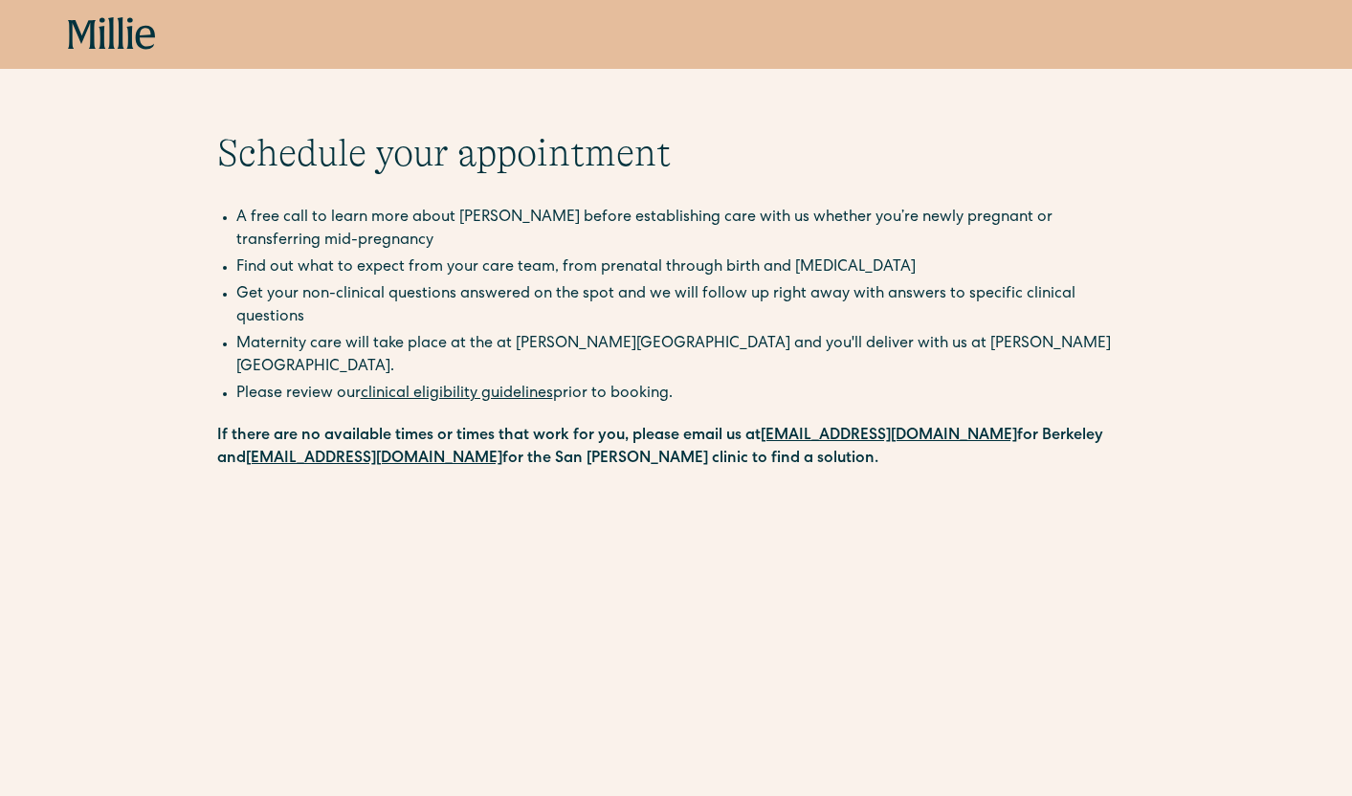  Describe the element at coordinates (686, 394) in the screenshot. I see `li: Please review our prior to booking.` at that location.